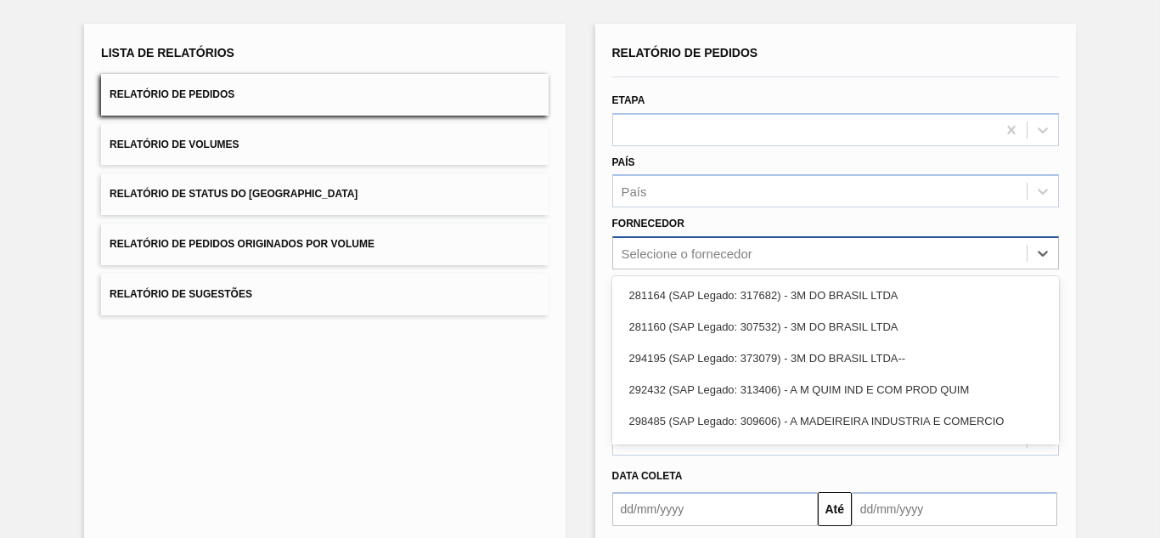  What do you see at coordinates (634, 191) in the screenshot?
I see `div: País` at bounding box center [634, 191].